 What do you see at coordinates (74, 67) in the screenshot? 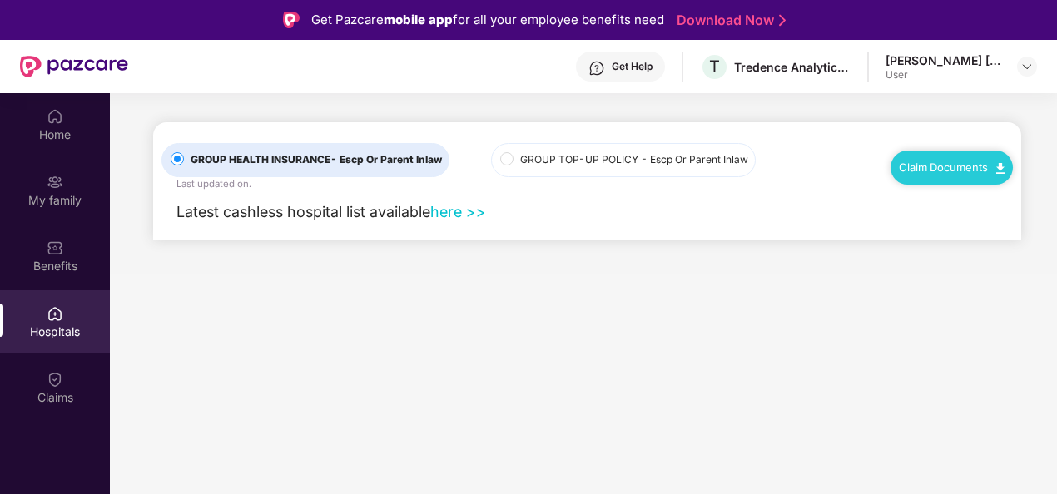
I see `img: New Pazcare Logo` at bounding box center [74, 67].